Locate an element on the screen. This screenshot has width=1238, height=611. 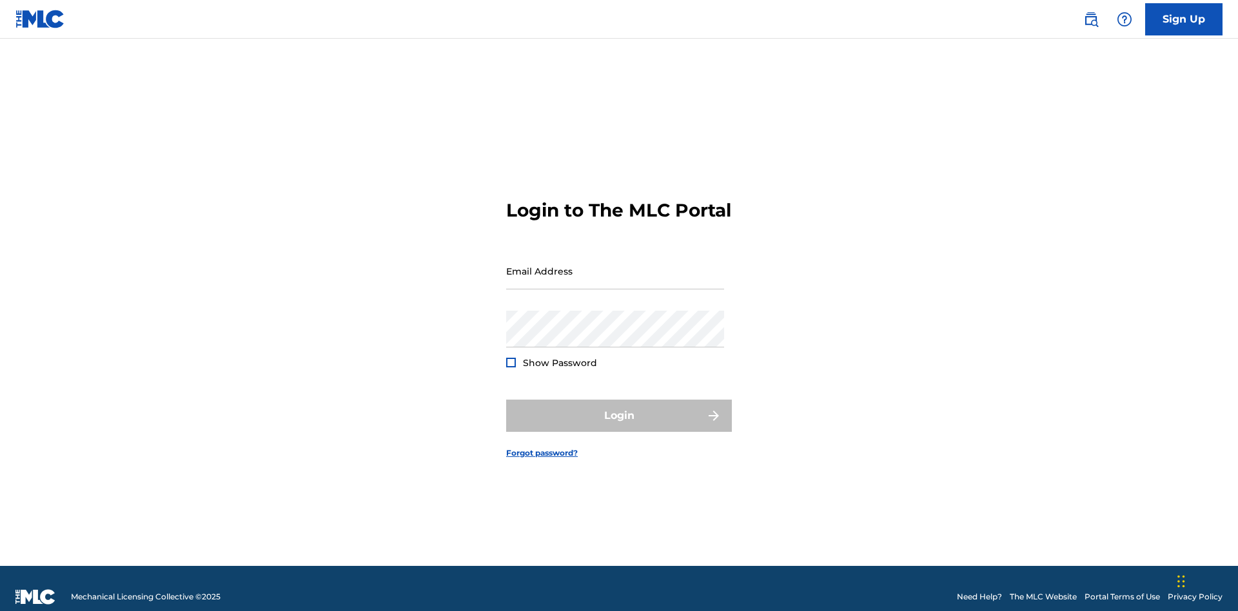
h3: Login to The MLC Portal is located at coordinates (619, 210).